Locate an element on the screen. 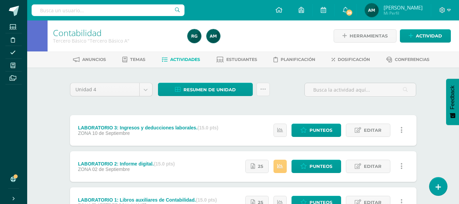  a: Dosificación is located at coordinates (351, 59).